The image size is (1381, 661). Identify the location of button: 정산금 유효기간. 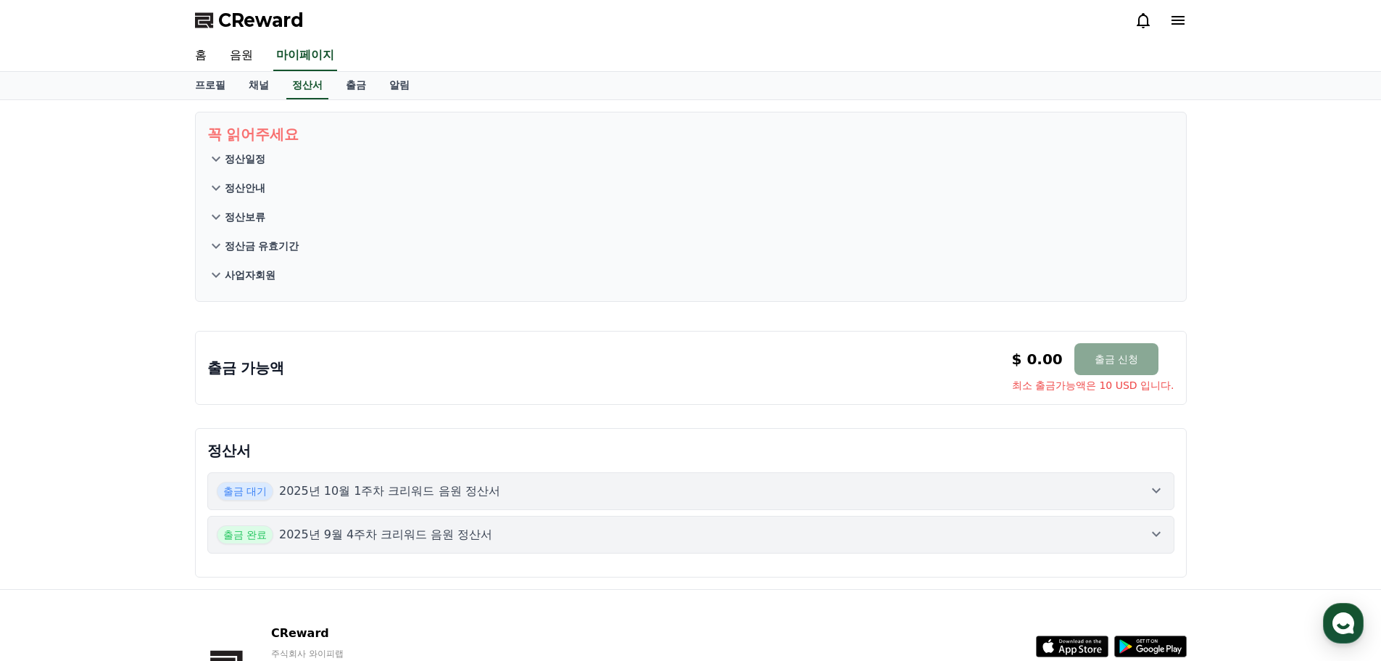
(691, 246).